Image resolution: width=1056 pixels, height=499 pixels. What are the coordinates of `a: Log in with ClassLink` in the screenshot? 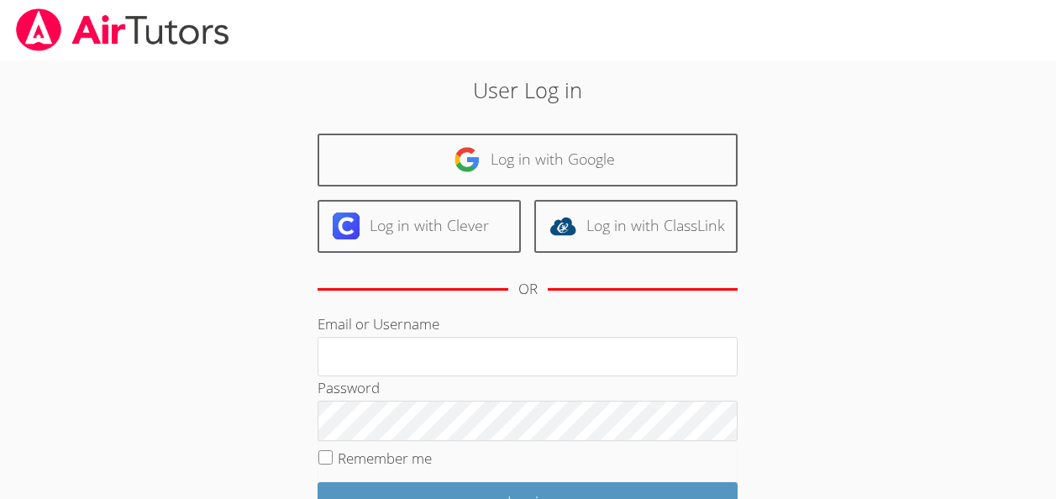 It's located at (636, 226).